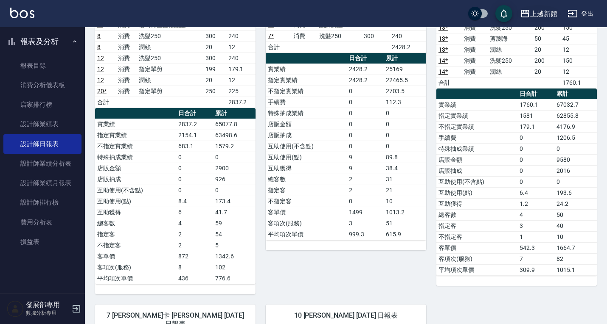 The height and width of the screenshot is (324, 607). Describe the element at coordinates (175, 196) in the screenshot. I see `table: a dense table` at that location.